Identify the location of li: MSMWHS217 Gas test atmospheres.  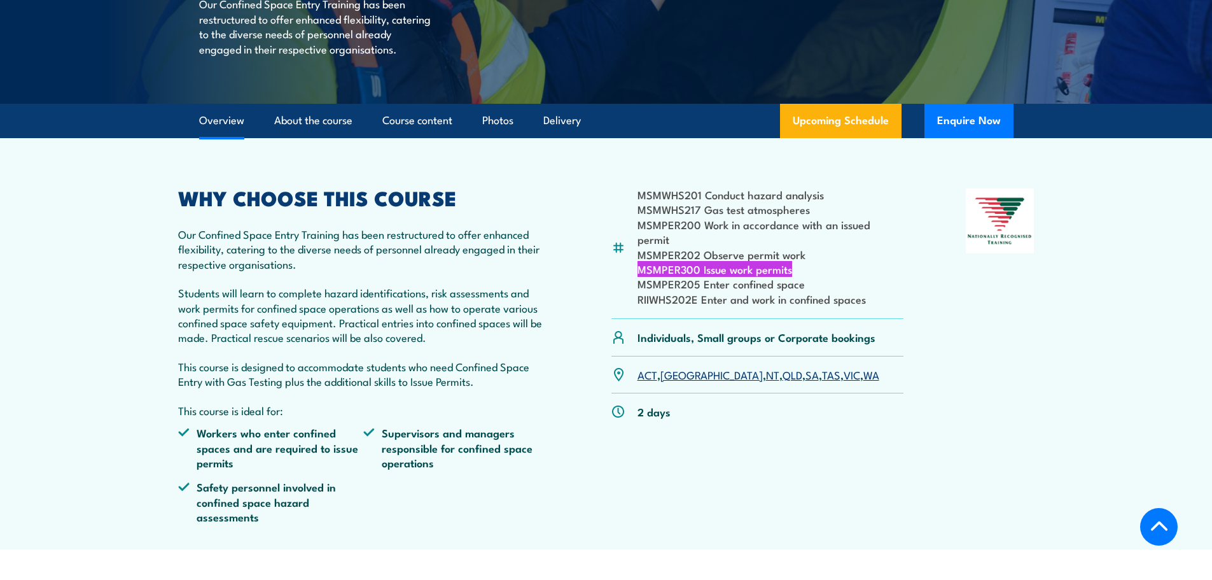
(771, 209).